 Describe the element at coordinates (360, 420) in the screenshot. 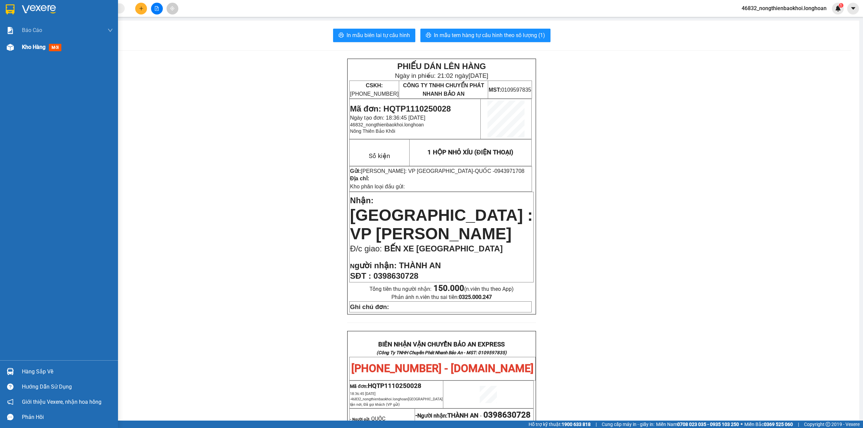

I see `strong: - Người gửi:` at that location.